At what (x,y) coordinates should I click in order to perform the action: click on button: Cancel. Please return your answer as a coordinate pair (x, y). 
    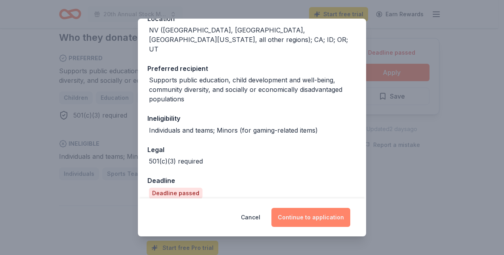
    Looking at the image, I should click on (251, 218).